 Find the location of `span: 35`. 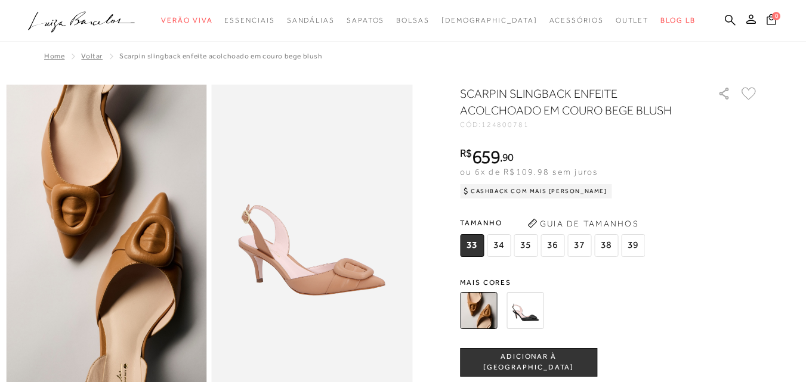

span: 35 is located at coordinates (525, 246).